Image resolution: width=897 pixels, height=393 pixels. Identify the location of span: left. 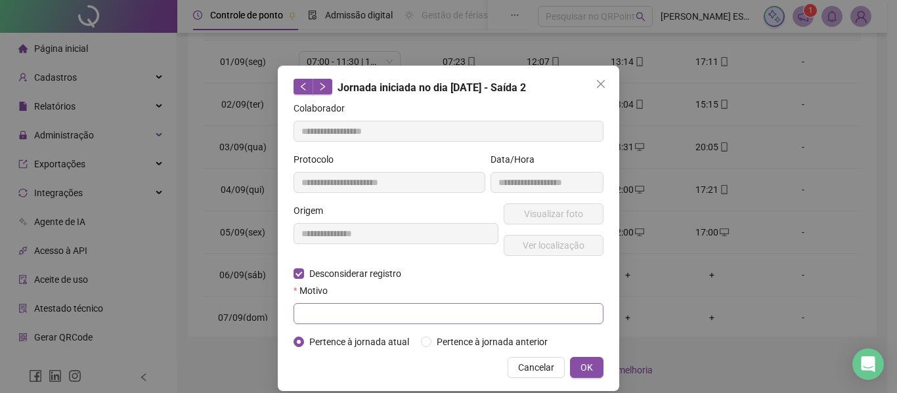
(303, 87).